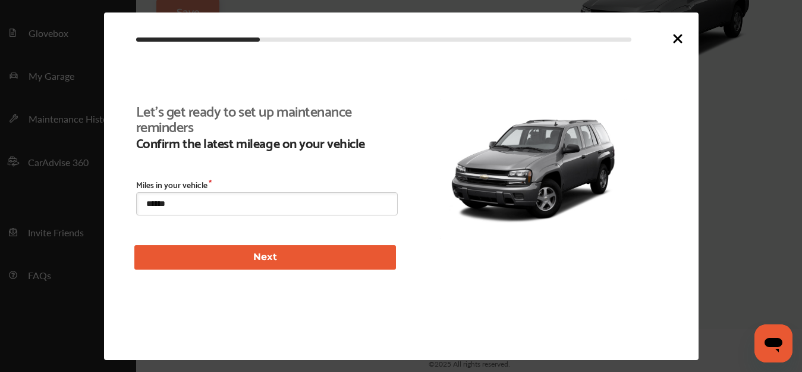  I want to click on img: 3343_st0640_046.jpg, so click(534, 169).